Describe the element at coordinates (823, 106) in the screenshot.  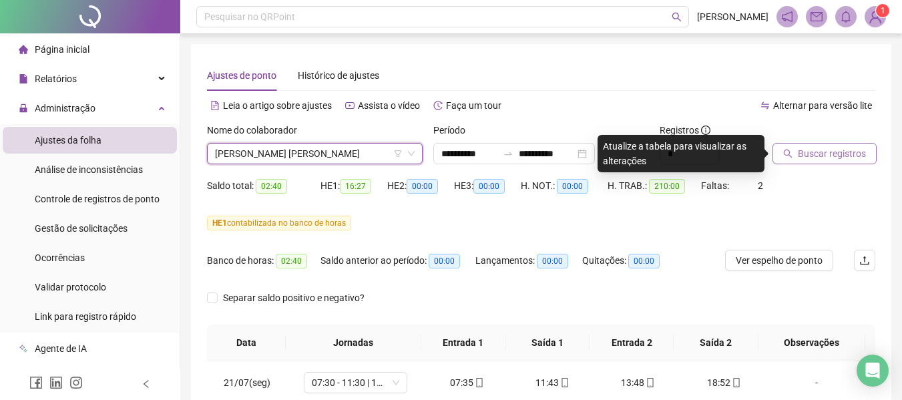
I see `span: Alternar para versão lite` at that location.